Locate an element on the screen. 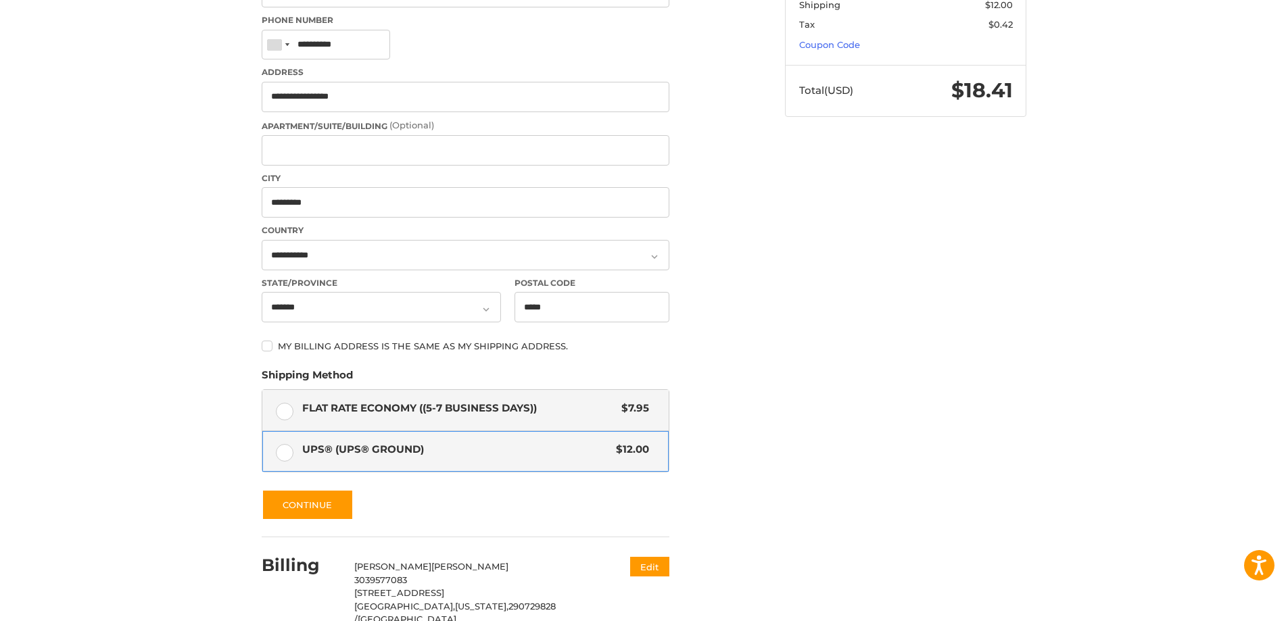 The height and width of the screenshot is (621, 1288). button: Edit is located at coordinates (650, 567).